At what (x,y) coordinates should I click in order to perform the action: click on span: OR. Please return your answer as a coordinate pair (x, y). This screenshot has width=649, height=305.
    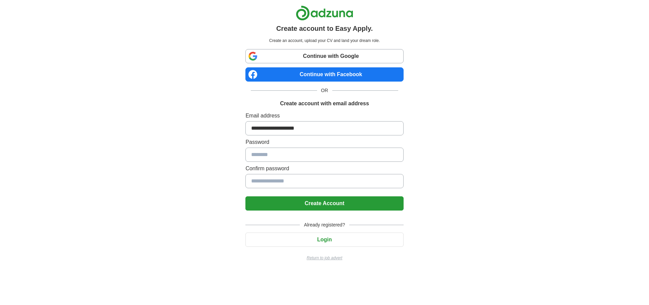
    Looking at the image, I should click on (324, 90).